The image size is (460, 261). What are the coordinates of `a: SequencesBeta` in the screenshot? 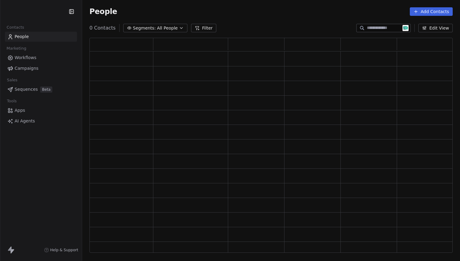 It's located at (41, 89).